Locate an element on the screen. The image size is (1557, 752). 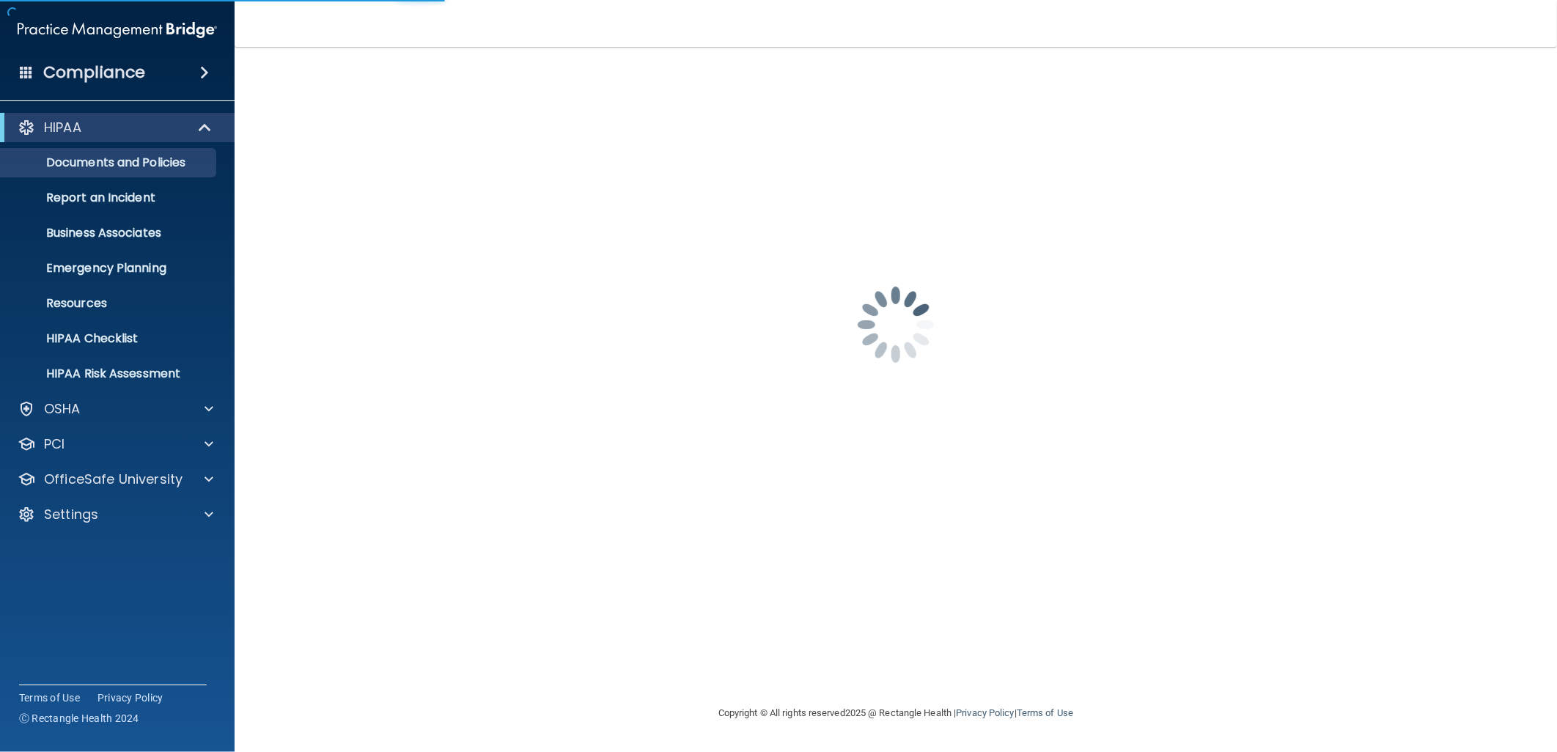
p: Emergency Planning is located at coordinates (109, 268).